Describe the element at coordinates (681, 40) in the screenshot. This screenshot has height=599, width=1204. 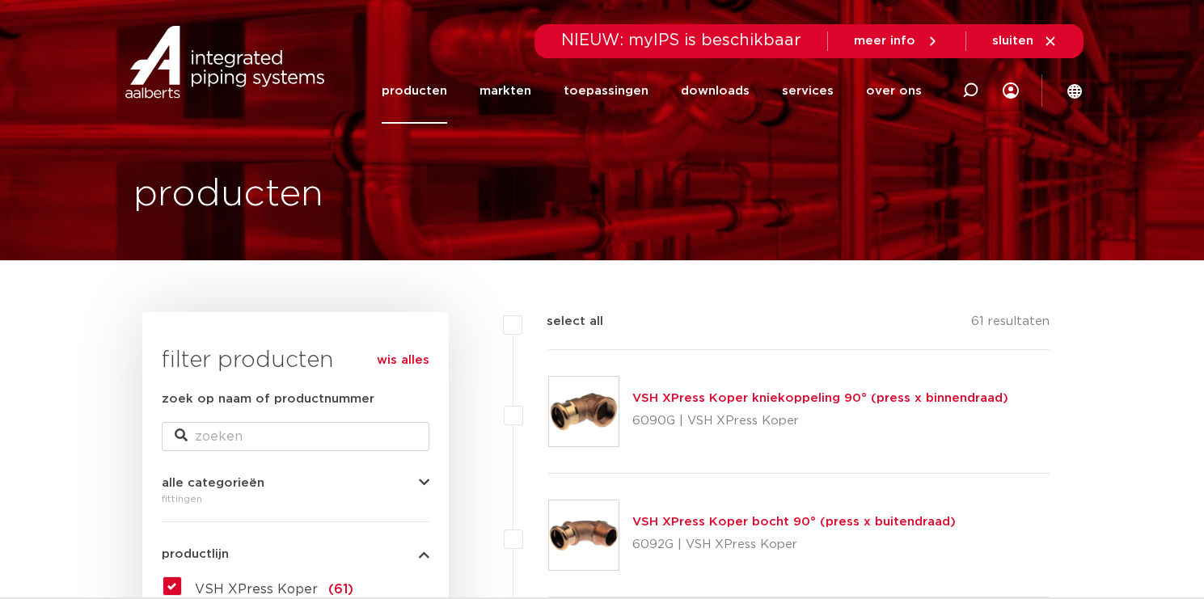
I see `span: NIEUW: myIPS is beschikbaar` at that location.